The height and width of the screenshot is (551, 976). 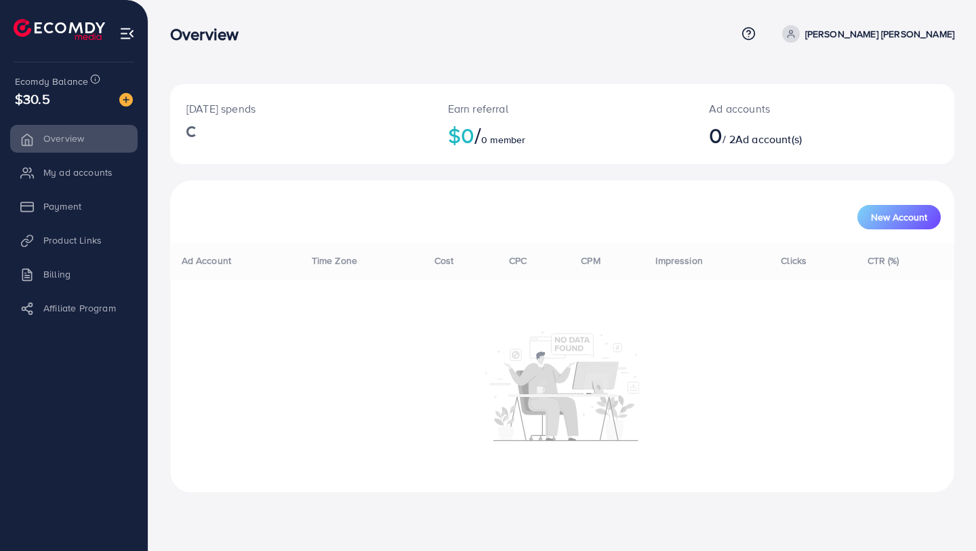 I want to click on p: Earn referral, so click(x=563, y=108).